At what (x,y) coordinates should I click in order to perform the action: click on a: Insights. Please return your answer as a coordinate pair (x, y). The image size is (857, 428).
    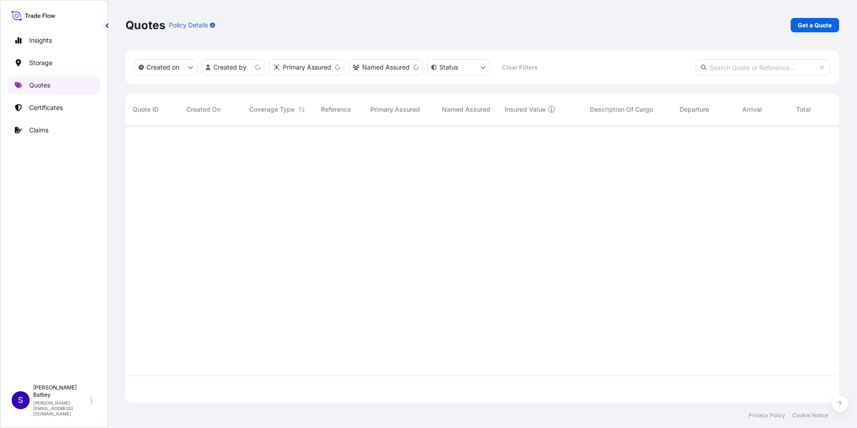
    Looking at the image, I should click on (54, 40).